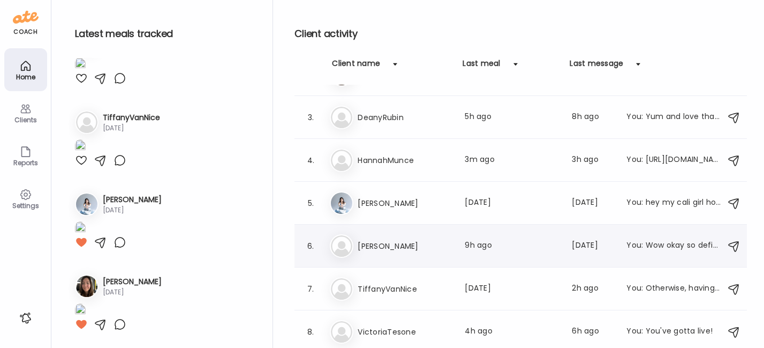 The height and width of the screenshot is (348, 764). Describe the element at coordinates (405, 160) in the screenshot. I see `h3: HannahMunce` at that location.